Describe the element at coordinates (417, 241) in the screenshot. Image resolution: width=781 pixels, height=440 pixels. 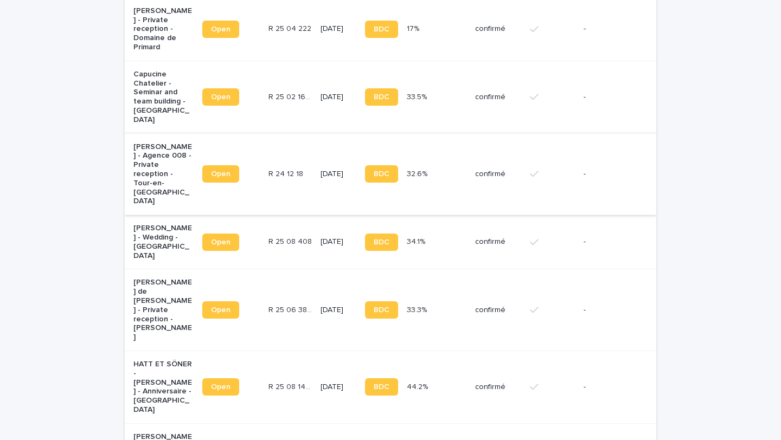
I see `p: 34.1%` at that location.